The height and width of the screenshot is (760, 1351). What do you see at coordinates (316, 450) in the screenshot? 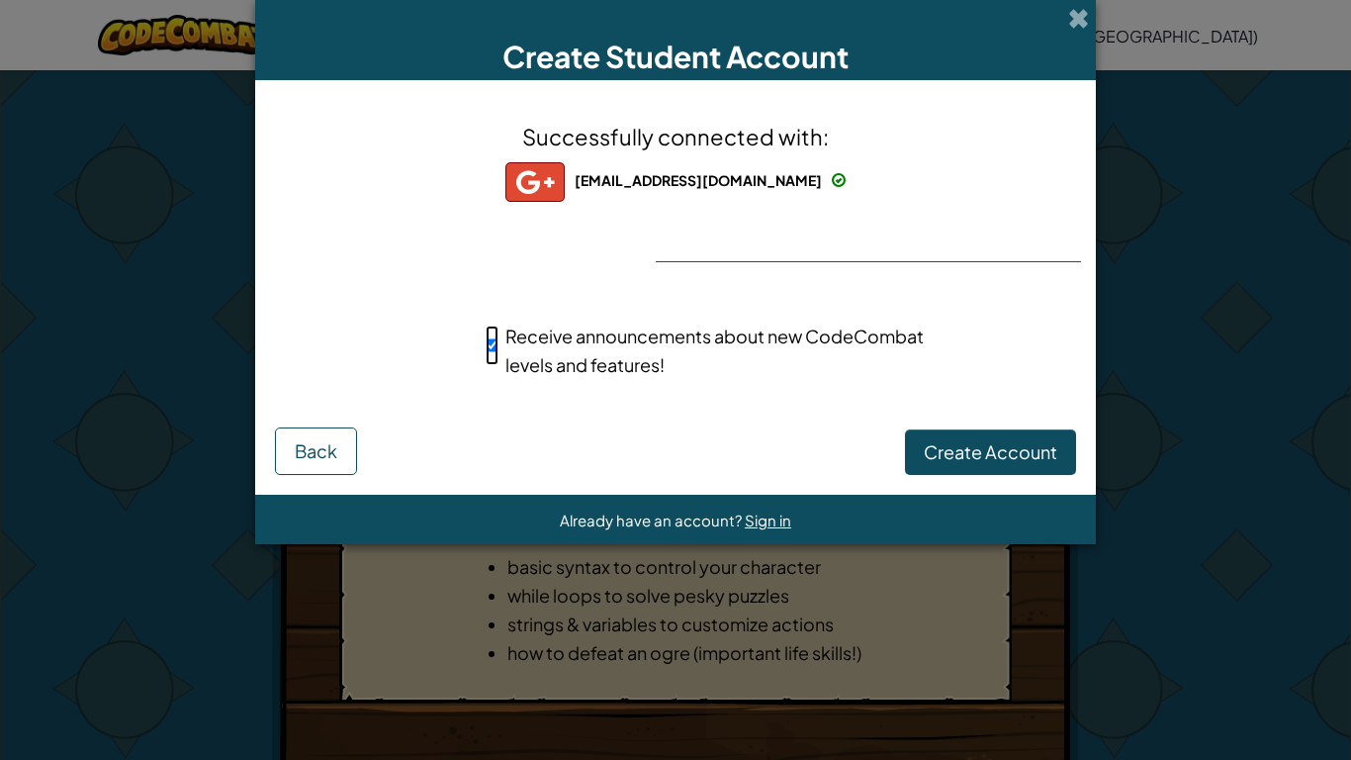
I see `span: Back` at bounding box center [316, 450].